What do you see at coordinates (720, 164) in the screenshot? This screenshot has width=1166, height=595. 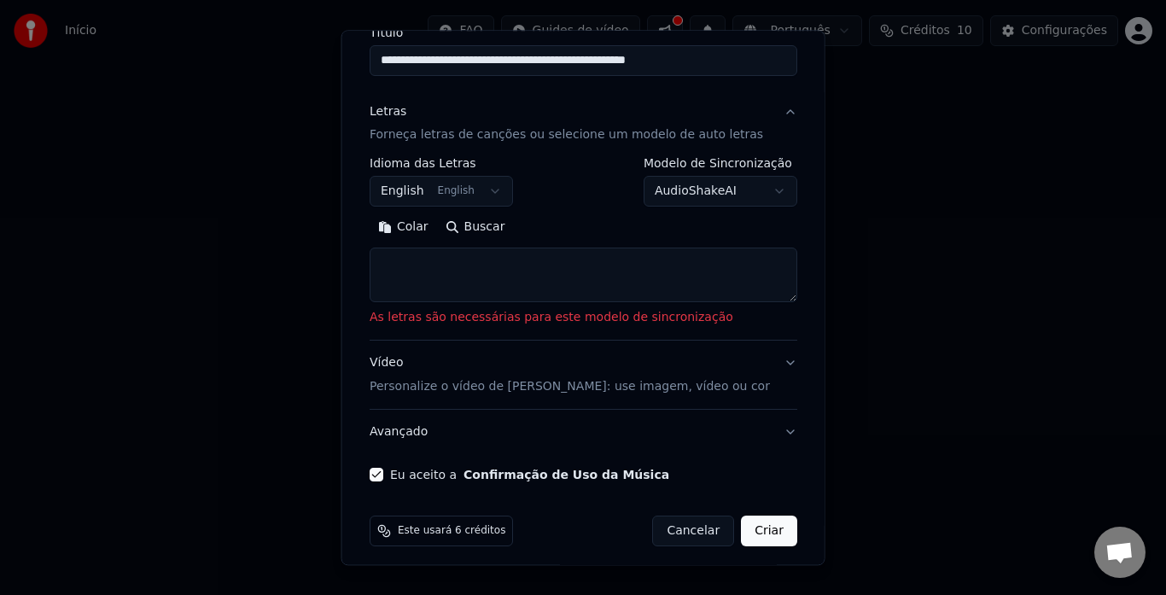 I see `label: Modelo de Sincronização` at bounding box center [720, 164].